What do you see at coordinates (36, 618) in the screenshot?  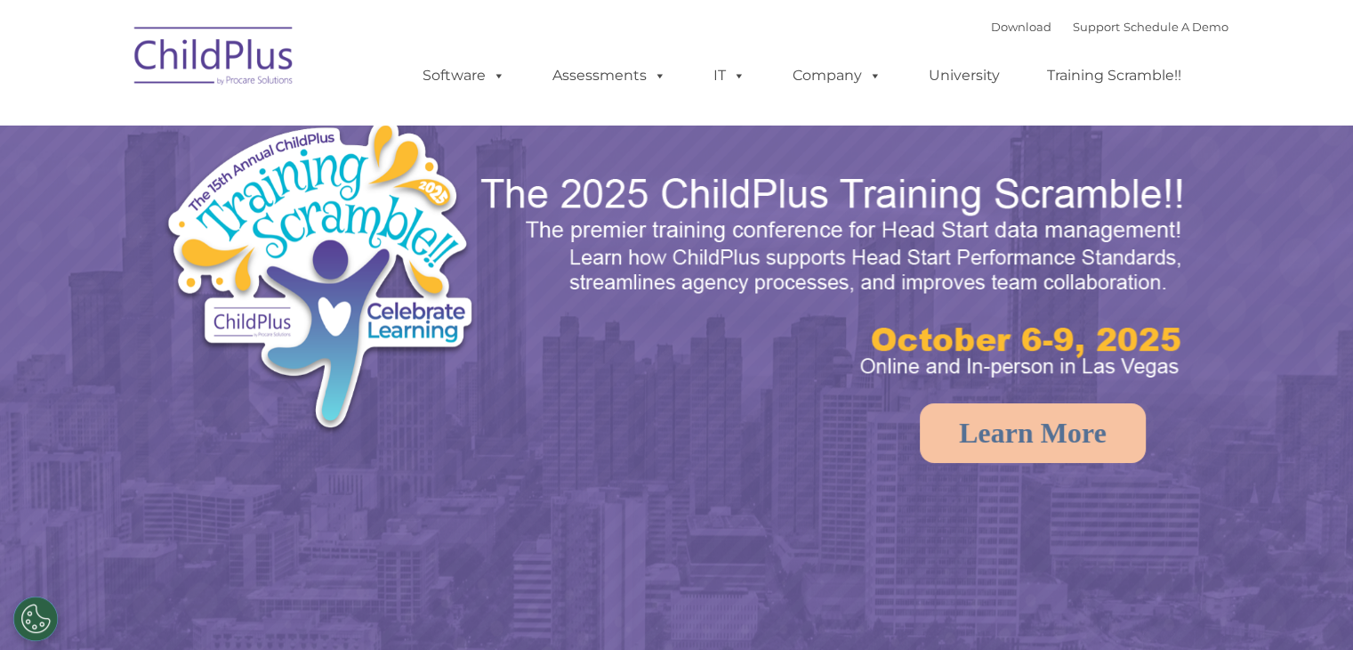 I see `button: Cookies Settings` at bounding box center [36, 618].